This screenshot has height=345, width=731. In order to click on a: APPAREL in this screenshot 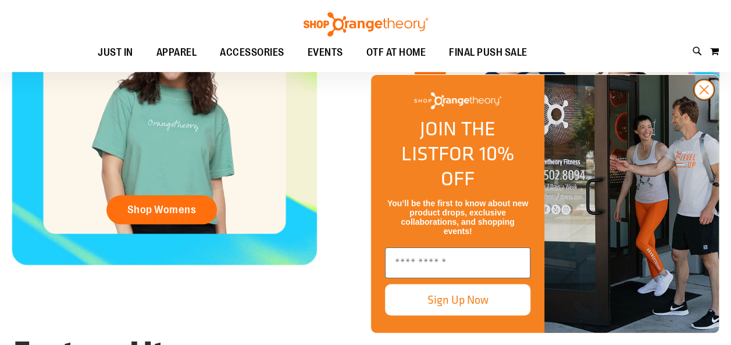, I will do `click(177, 53)`.